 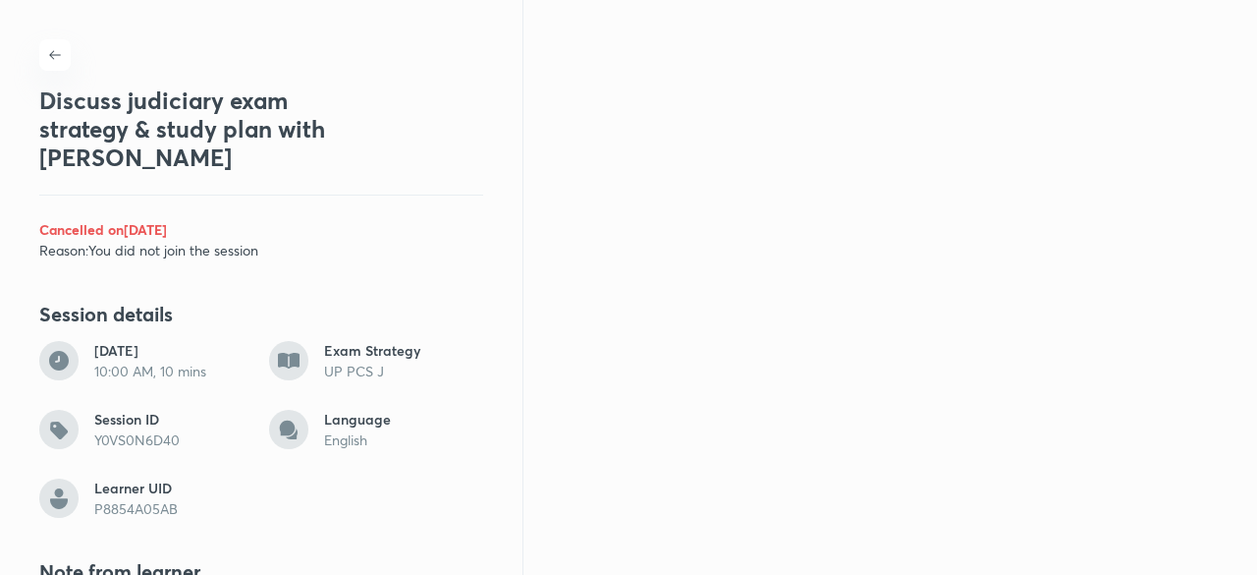 What do you see at coordinates (404, 351) in the screenshot?
I see `h6: Exam Strategy` at bounding box center [404, 351].